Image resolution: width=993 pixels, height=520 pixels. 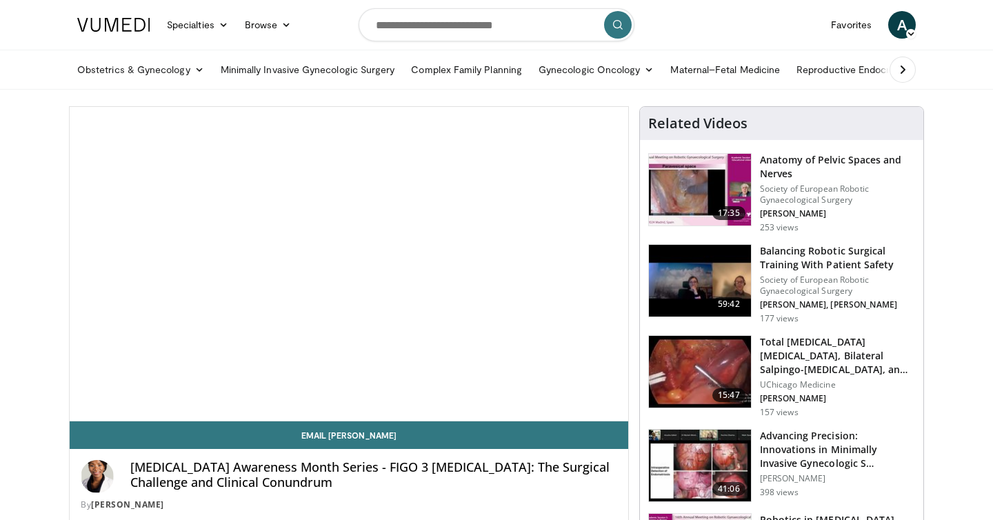 What do you see at coordinates (781, 193) in the screenshot?
I see `a: 17:35 Anatomy of Pelvic Spaces and Nerves Society of European Robotic Gynaecological Surgery [PER...` at bounding box center [781, 193].